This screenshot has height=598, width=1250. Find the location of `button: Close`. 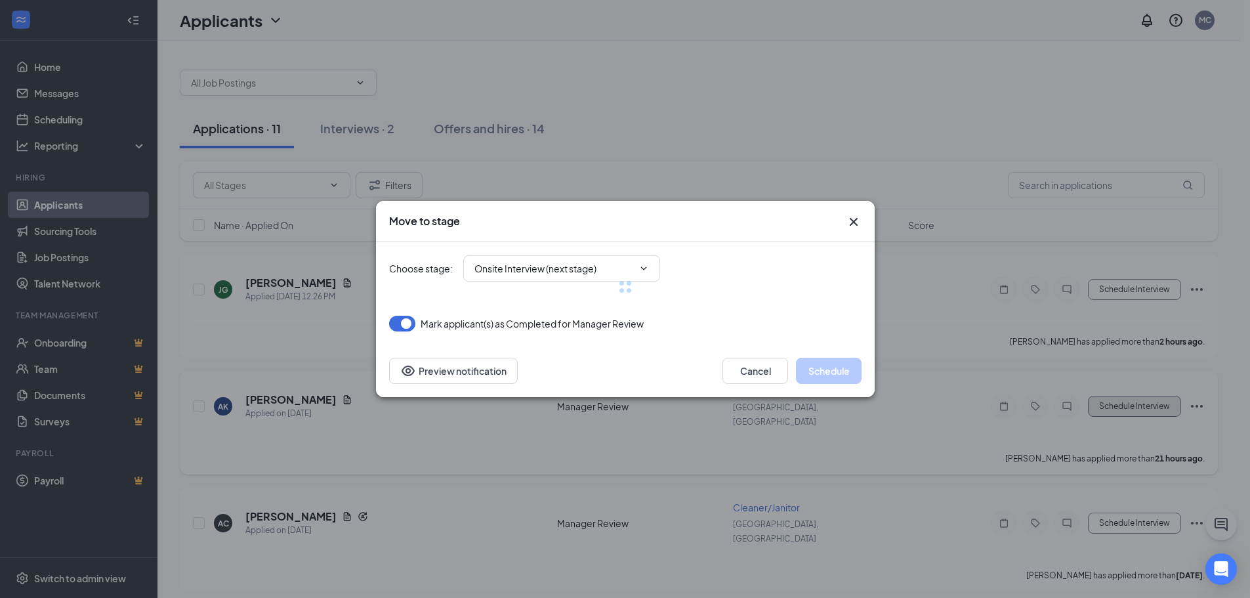

button: Close is located at coordinates (854, 222).